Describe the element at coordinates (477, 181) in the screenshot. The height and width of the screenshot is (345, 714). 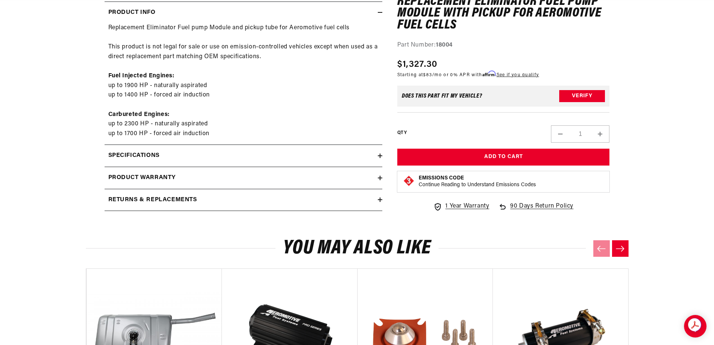
I see `button: Emissions CodeContinue Reading to Understand Emissions Codes` at that location.